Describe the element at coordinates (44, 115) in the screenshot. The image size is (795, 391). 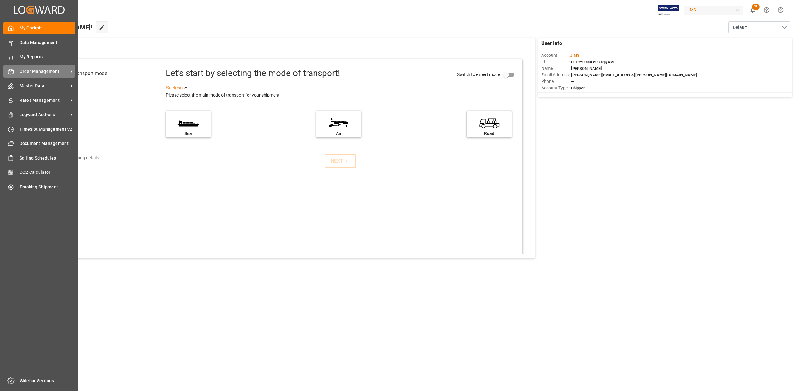
I see `span: Logward Add-ons` at that location.